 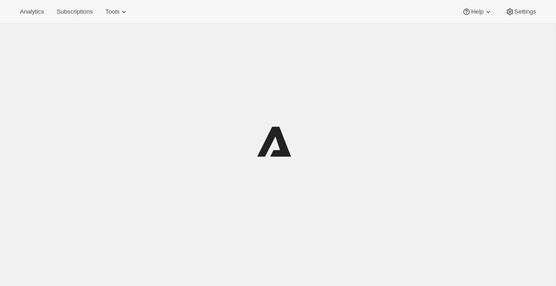 What do you see at coordinates (75, 12) in the screenshot?
I see `span: Subscriptions` at bounding box center [75, 12].